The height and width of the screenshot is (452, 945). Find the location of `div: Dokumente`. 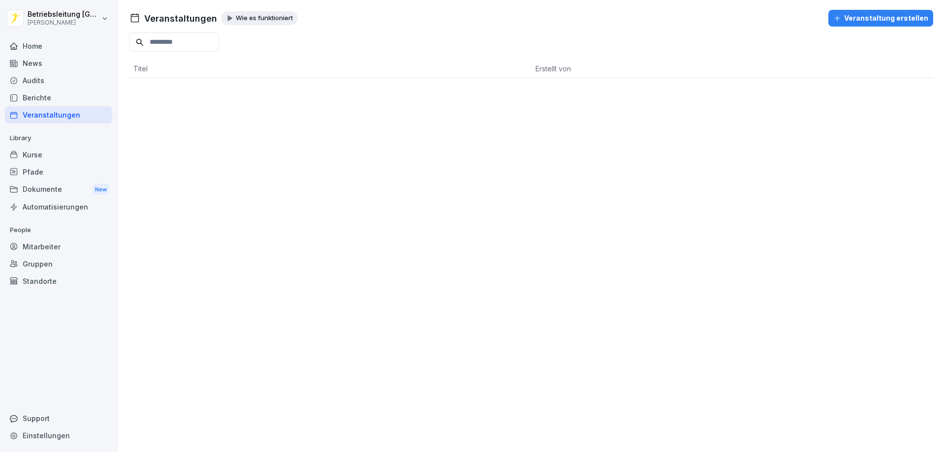

div: Dokumente is located at coordinates (59, 190).